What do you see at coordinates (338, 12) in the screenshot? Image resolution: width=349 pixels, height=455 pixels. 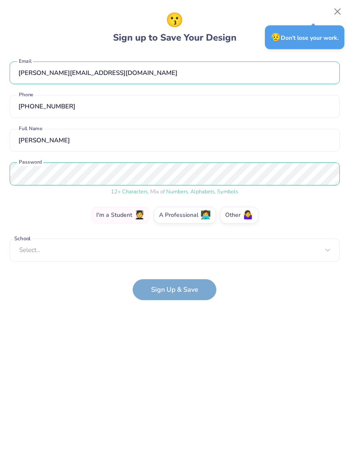 I see `button: Close` at bounding box center [338, 12].